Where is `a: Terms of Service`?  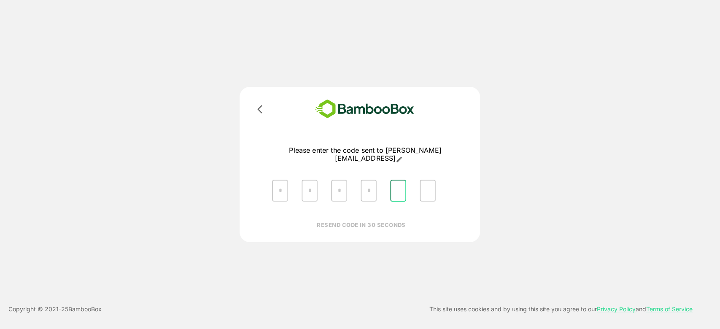
a: Terms of Service is located at coordinates (669, 309).